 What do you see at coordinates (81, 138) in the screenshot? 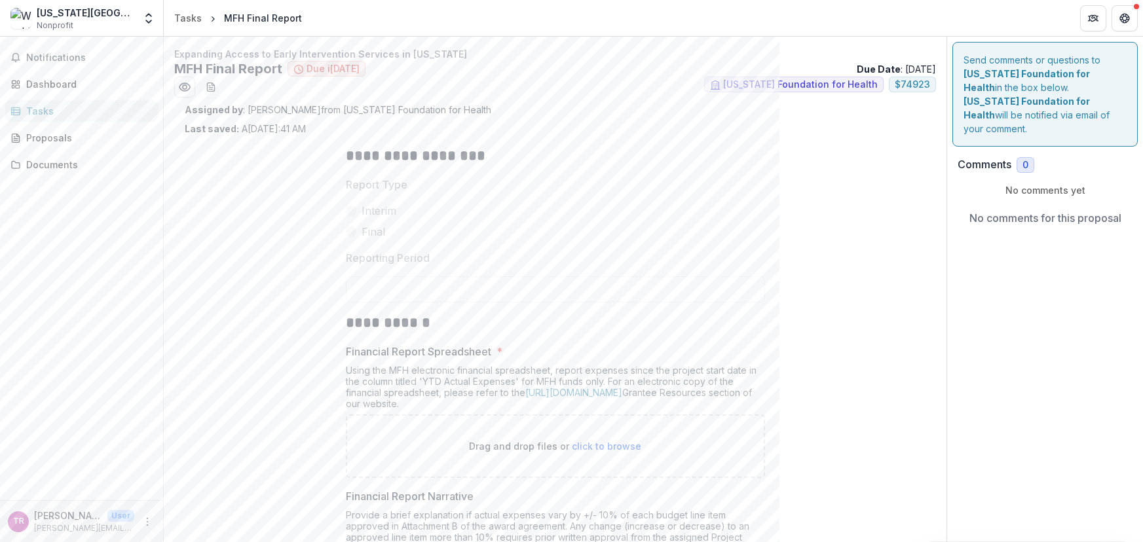
I see `a: Proposals` at bounding box center [81, 138].